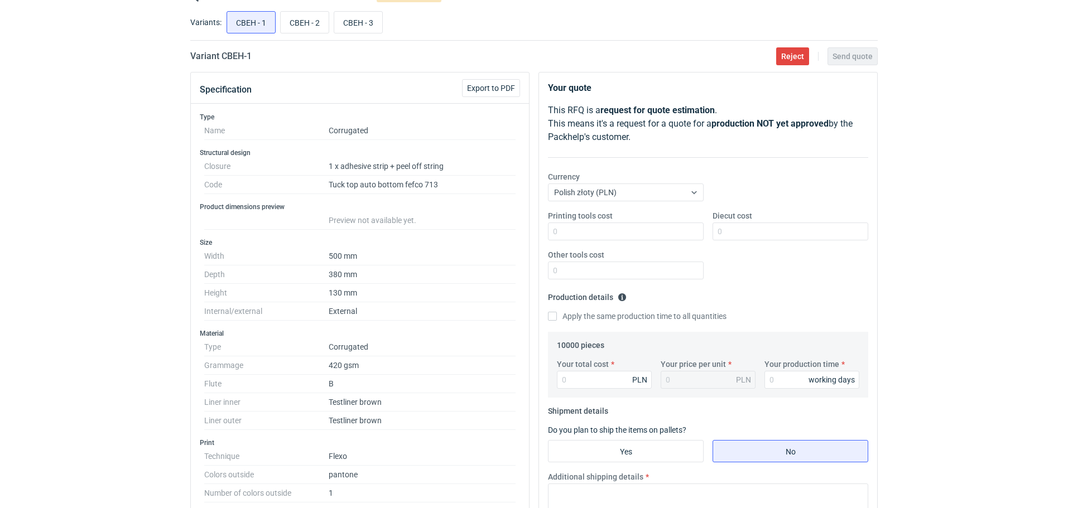 This screenshot has height=508, width=1068. I want to click on legend: 10000 pieces, so click(580, 343).